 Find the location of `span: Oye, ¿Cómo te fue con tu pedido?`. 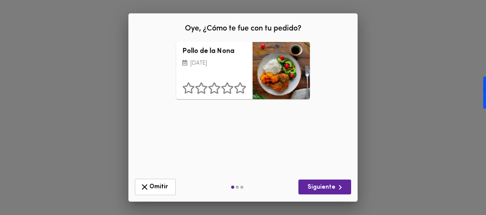

span: Oye, ¿Cómo te fue con tu pedido? is located at coordinates (243, 29).